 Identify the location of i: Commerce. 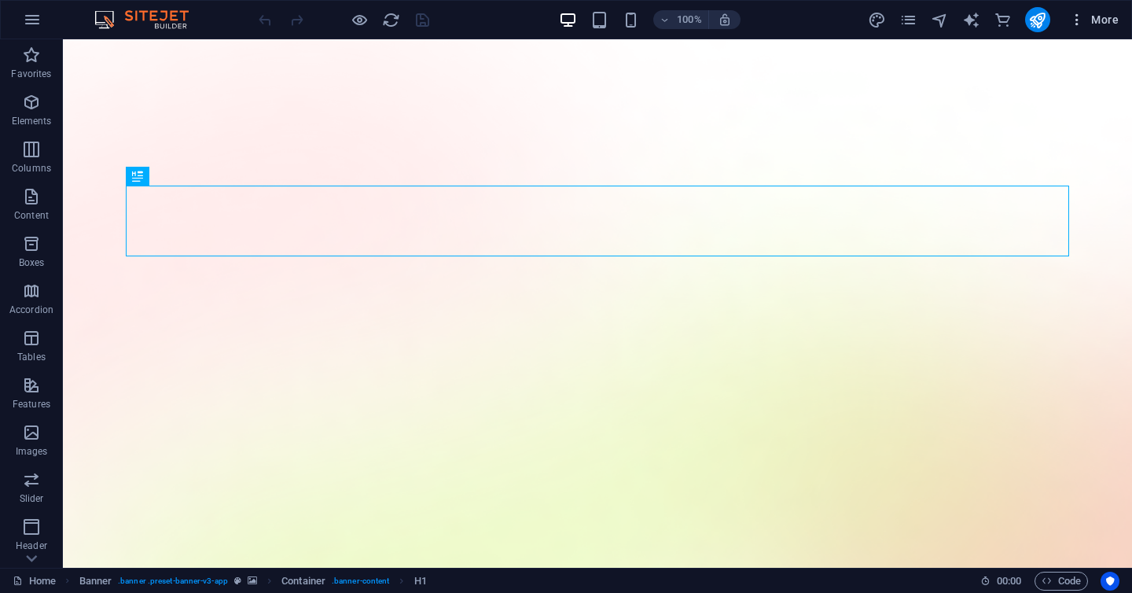
(1003, 20).